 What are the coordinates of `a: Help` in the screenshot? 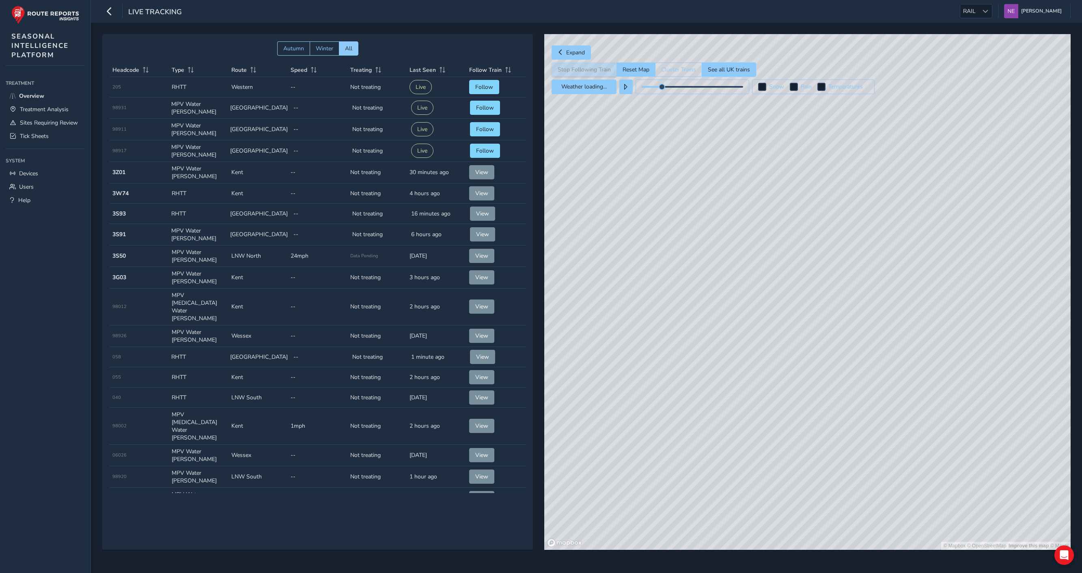 It's located at (45, 200).